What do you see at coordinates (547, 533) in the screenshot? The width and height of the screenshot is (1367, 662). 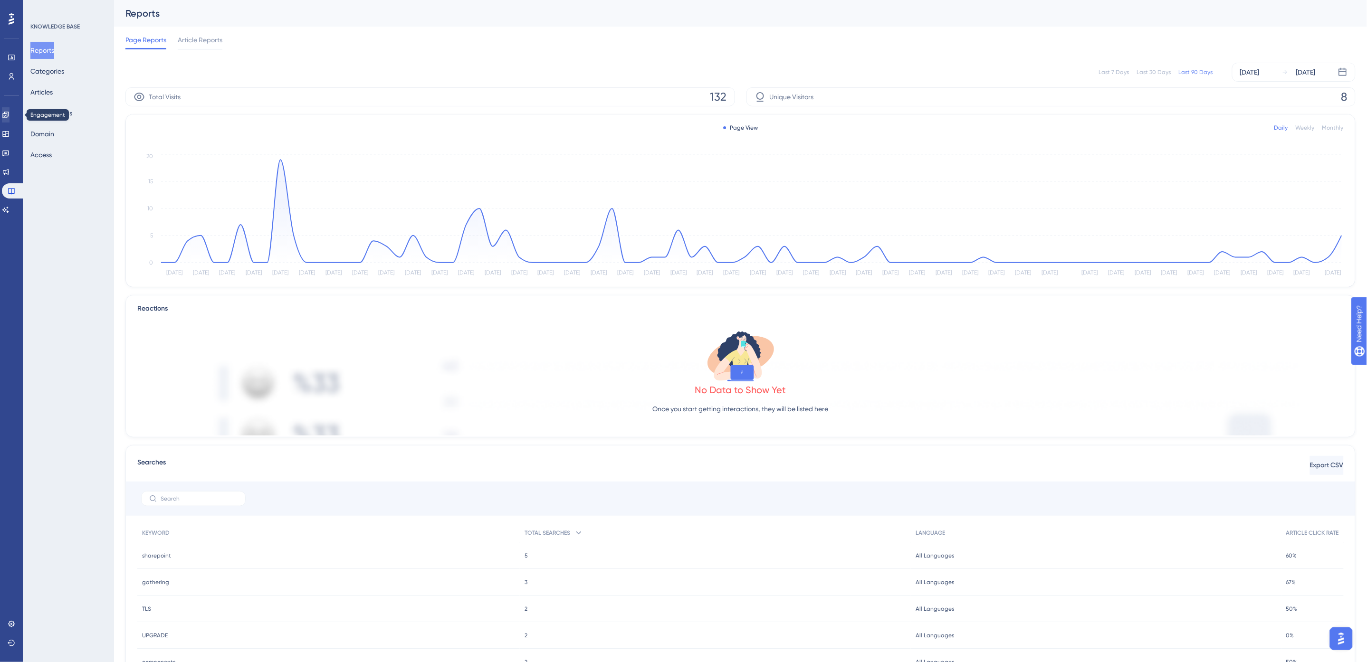 I see `span: TOTAL SEARCHES` at bounding box center [547, 533].